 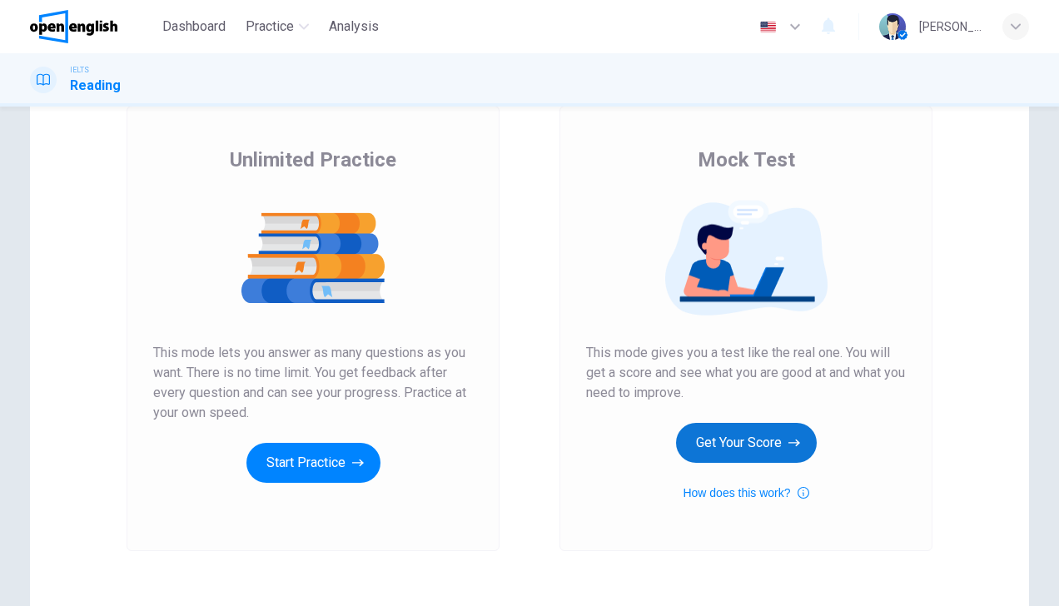 I want to click on span: This mode gives you a test like the real one. You will get a score and see what you are good at a..., so click(x=746, y=373).